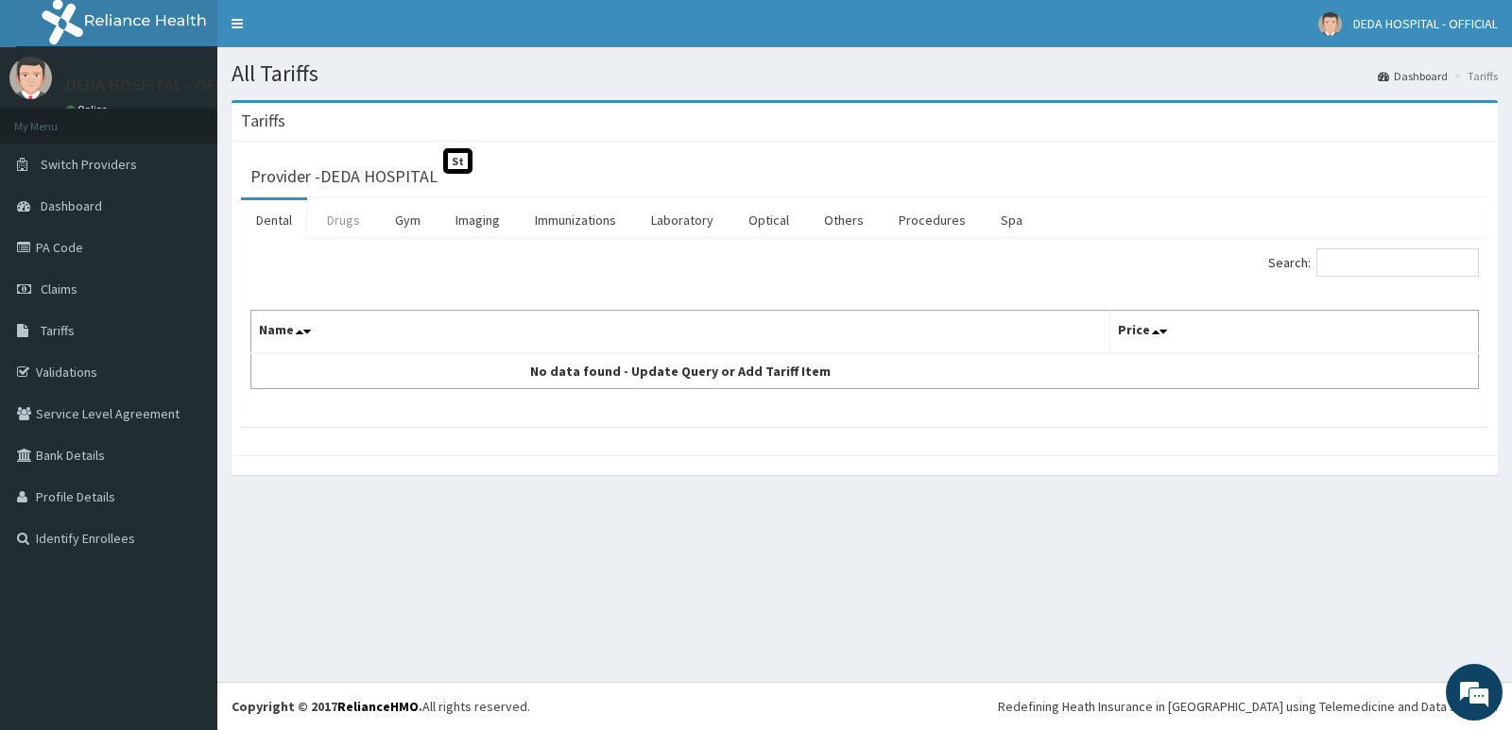 The width and height of the screenshot is (1512, 730). Describe the element at coordinates (1425, 24) in the screenshot. I see `span: DEDA HOSPITAL - OFFICIAL` at that location.